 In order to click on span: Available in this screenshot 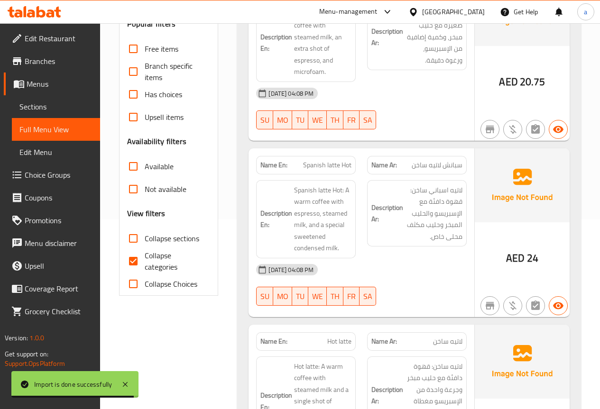, I will do `click(159, 166)`.